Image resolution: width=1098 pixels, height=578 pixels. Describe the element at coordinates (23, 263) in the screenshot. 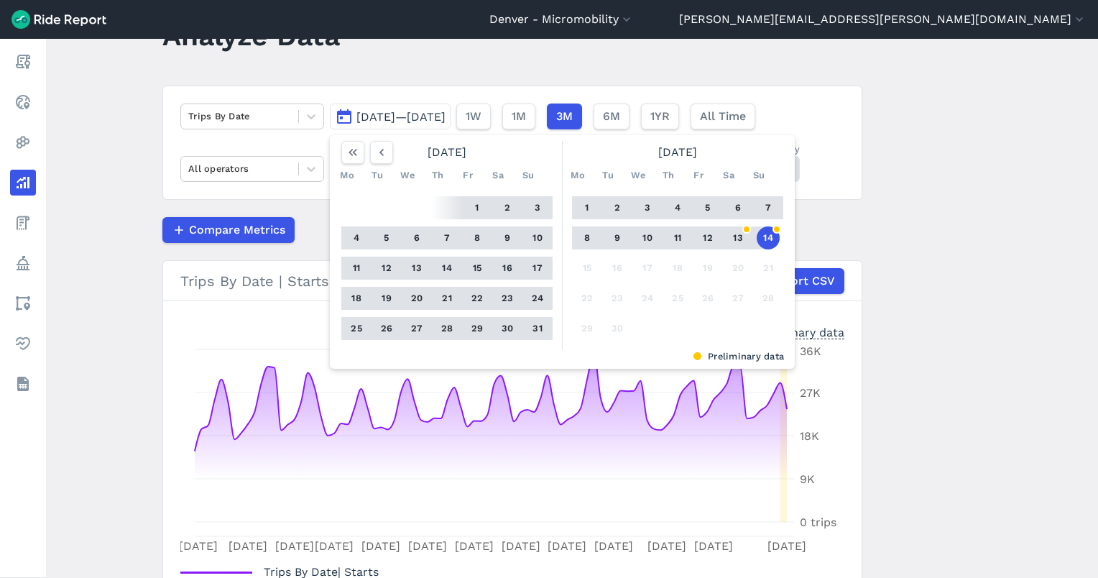

I see `a: Policy` at that location.